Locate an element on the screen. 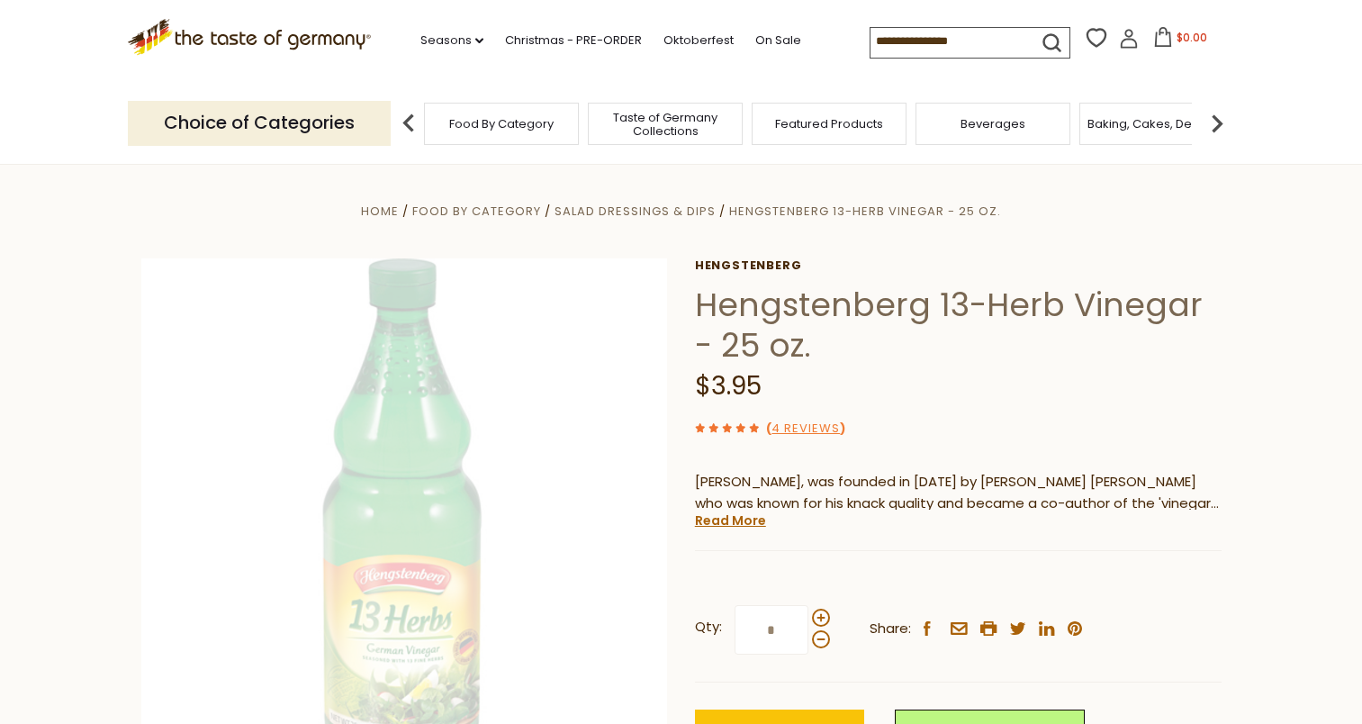 This screenshot has width=1362, height=724. span: Hengstenberg 13-Herb Vinegar - 25 oz. is located at coordinates (865, 211).